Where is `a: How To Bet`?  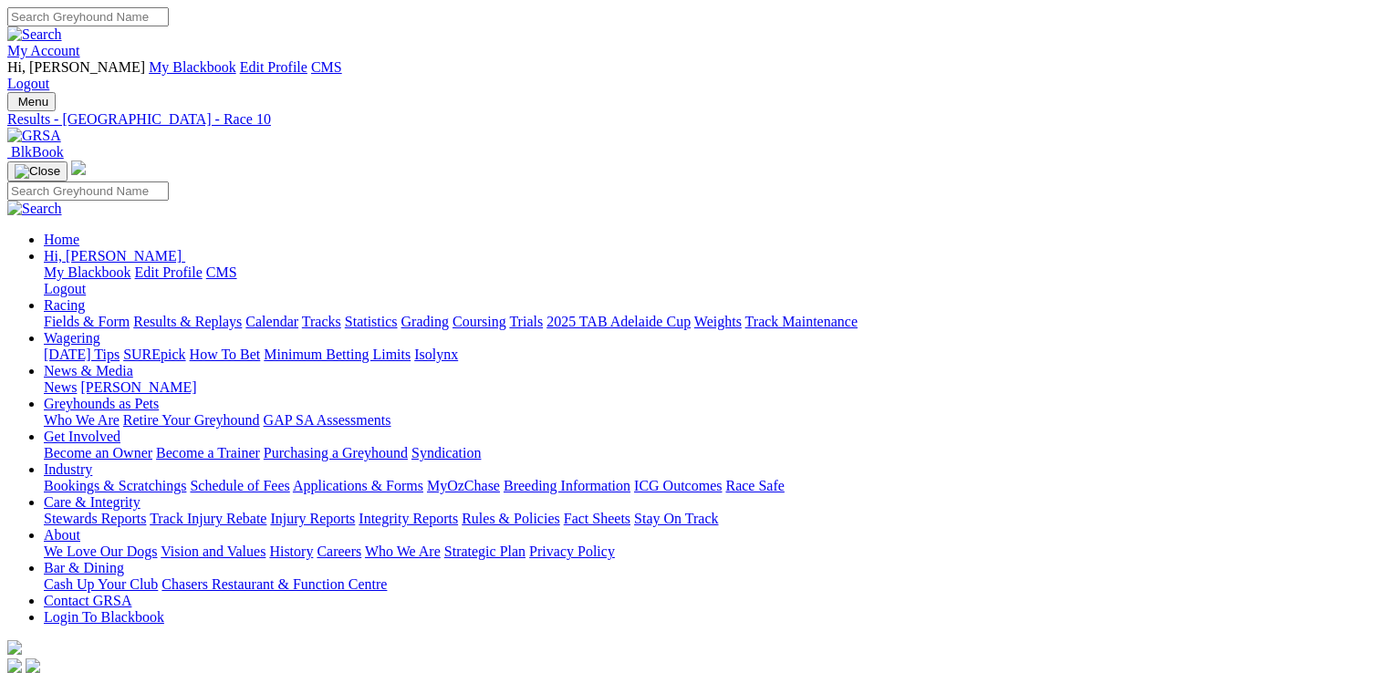
a: How To Bet is located at coordinates (225, 354).